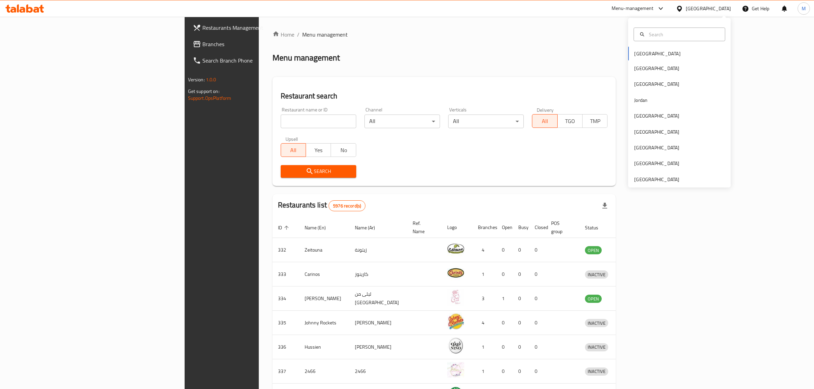  Describe the element at coordinates (538, 227) in the screenshot. I see `th: Closed` at that location.